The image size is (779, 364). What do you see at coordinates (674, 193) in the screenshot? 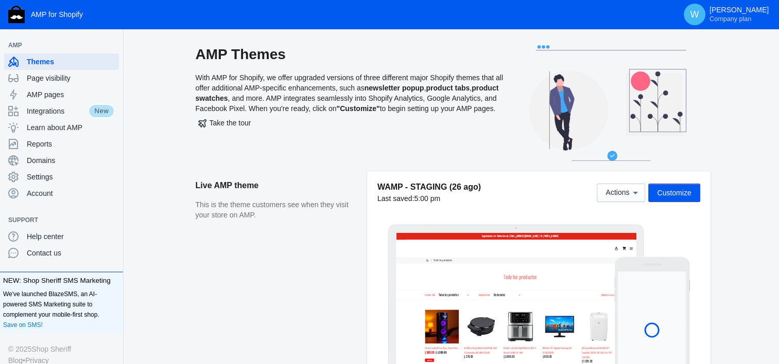
I see `button: Customize` at bounding box center [674, 193].